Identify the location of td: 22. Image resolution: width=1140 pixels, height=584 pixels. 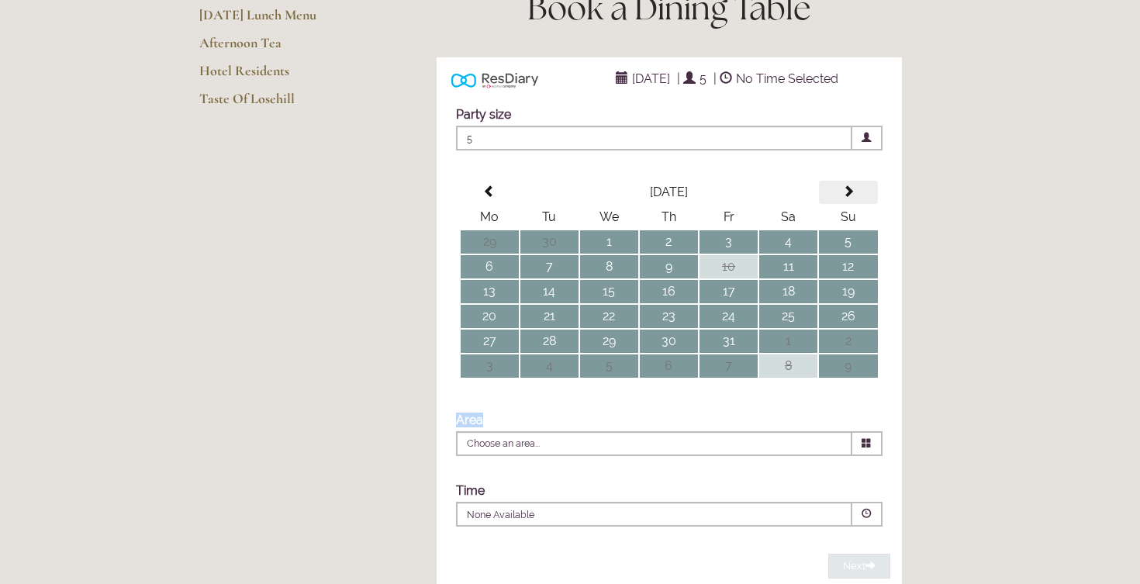
(609, 316).